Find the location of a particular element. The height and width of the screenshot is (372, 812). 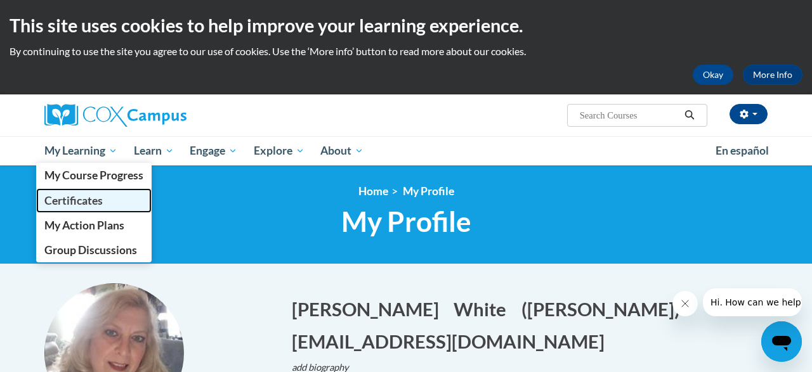

a: More Info is located at coordinates (773, 75).